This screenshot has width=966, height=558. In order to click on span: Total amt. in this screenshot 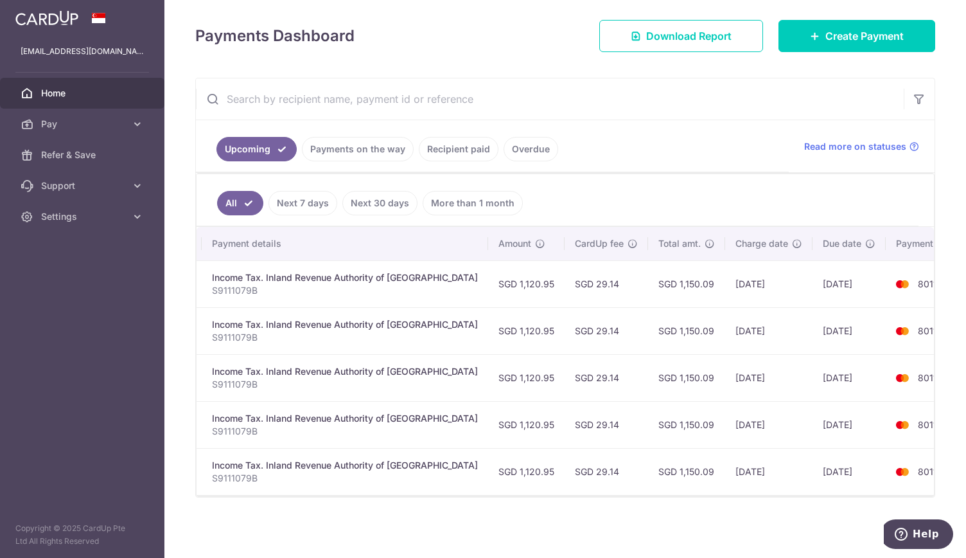, I will do `click(680, 244)`.